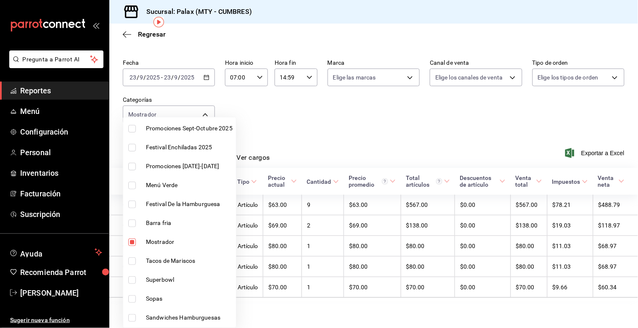 This screenshot has width=638, height=328. I want to click on span: Mostrador, so click(189, 242).